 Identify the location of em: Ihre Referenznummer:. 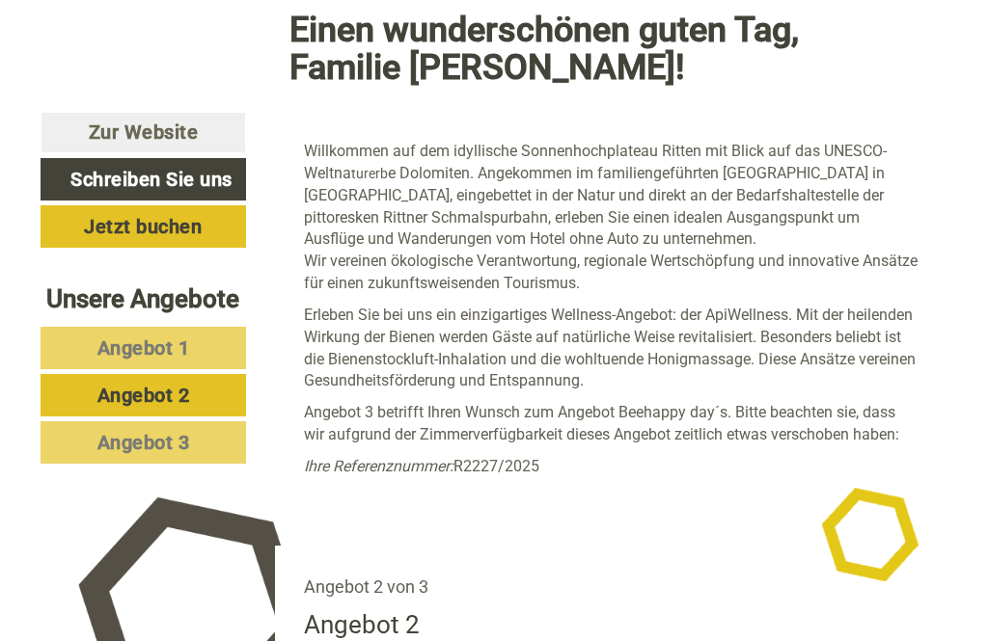
(378, 466).